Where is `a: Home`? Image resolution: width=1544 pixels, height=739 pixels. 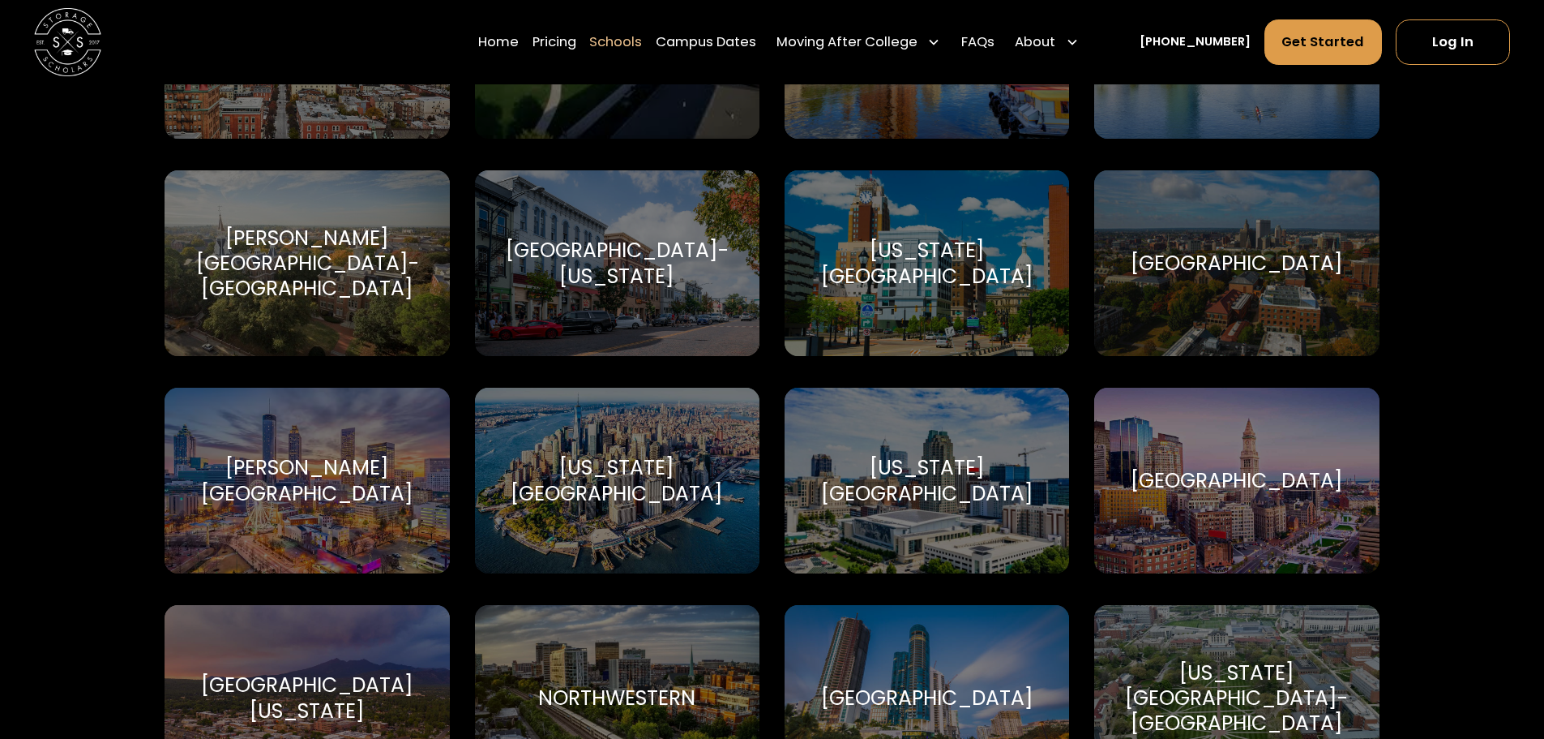 a: Home is located at coordinates (499, 42).